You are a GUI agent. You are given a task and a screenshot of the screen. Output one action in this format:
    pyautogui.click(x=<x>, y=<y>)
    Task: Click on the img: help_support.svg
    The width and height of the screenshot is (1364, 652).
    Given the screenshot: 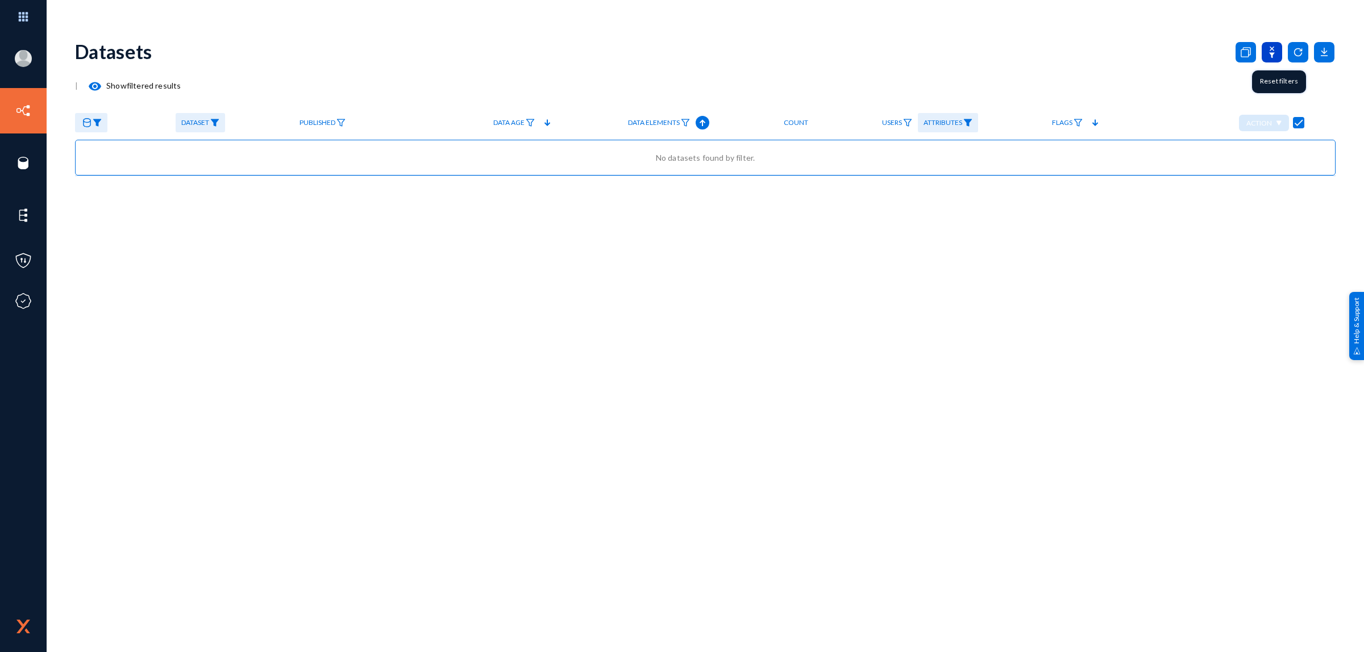 What is the action you would take?
    pyautogui.click(x=1357, y=351)
    